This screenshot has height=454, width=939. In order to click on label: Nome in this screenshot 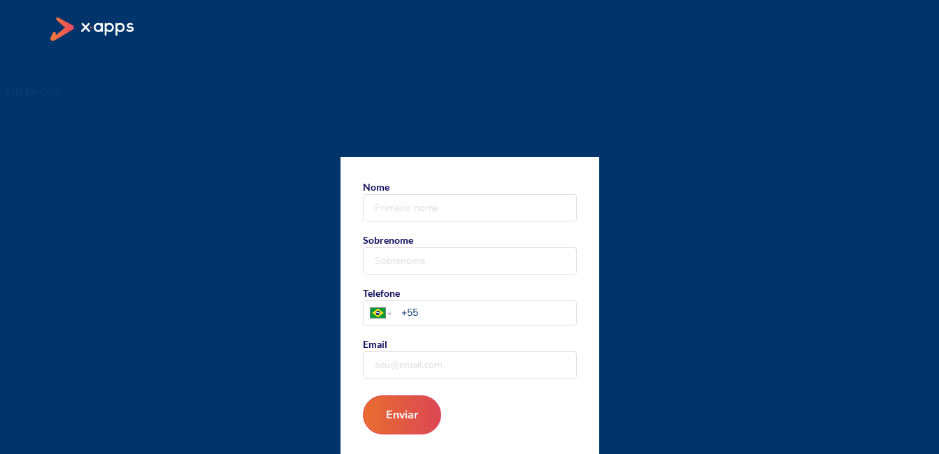, I will do `click(470, 201)`.